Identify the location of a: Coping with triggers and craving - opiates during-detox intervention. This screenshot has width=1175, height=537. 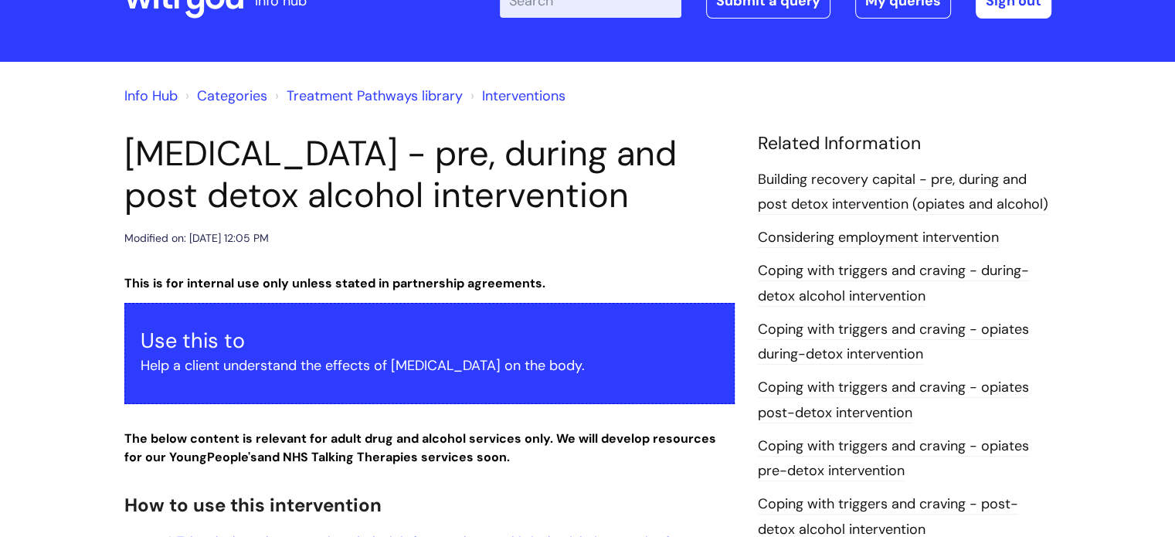
(893, 342).